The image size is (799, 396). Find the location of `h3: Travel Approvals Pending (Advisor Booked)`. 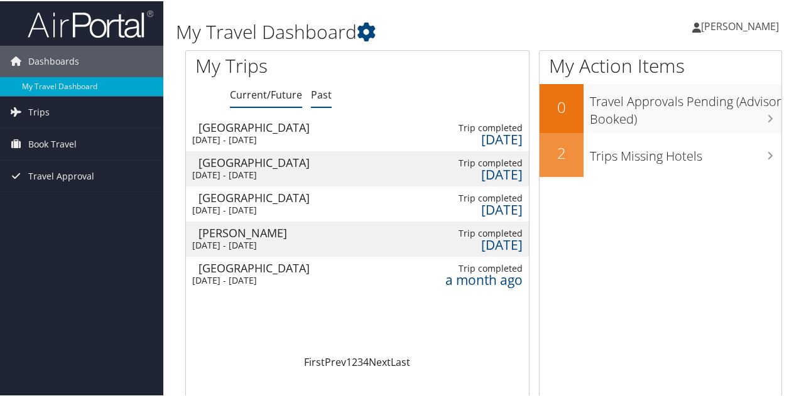

h3: Travel Approvals Pending (Advisor Booked) is located at coordinates (685, 106).